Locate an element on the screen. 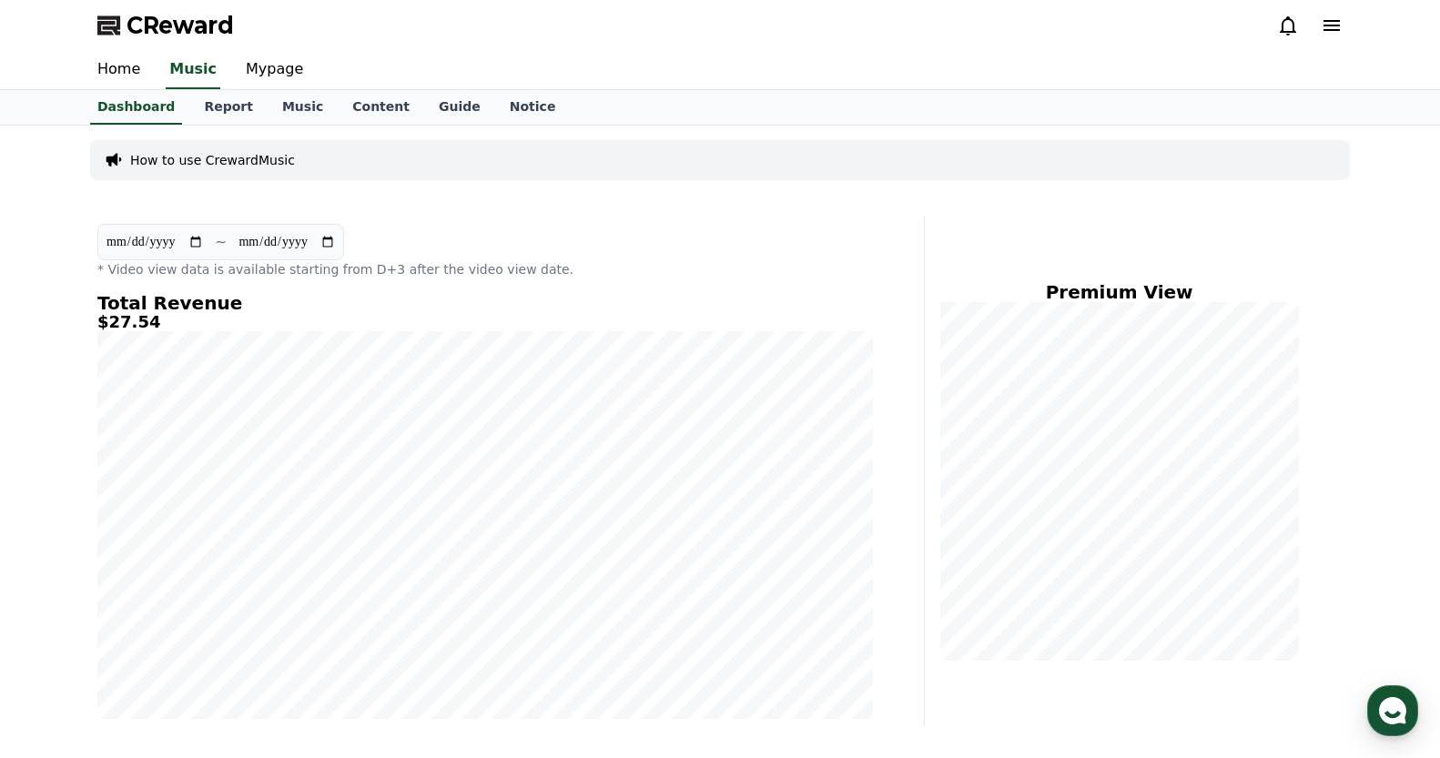  a: How to use CrewardMusic is located at coordinates (212, 160).